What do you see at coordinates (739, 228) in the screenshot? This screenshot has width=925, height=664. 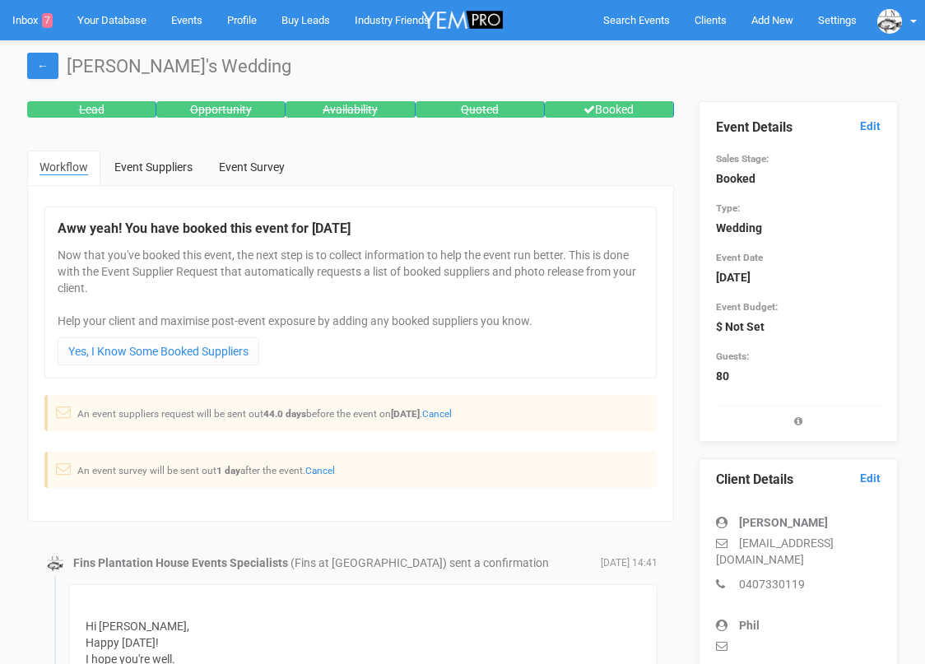 I see `strong: Wedding` at bounding box center [739, 228].